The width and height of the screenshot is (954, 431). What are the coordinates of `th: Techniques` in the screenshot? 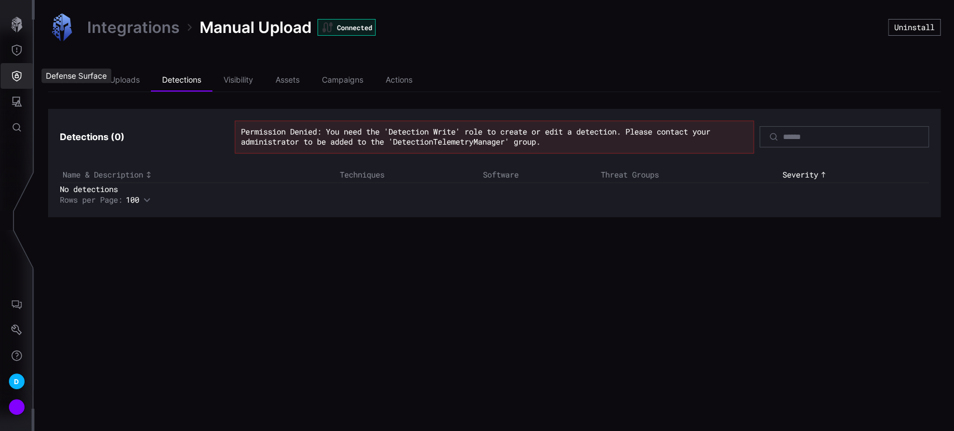 It's located at (409, 175).